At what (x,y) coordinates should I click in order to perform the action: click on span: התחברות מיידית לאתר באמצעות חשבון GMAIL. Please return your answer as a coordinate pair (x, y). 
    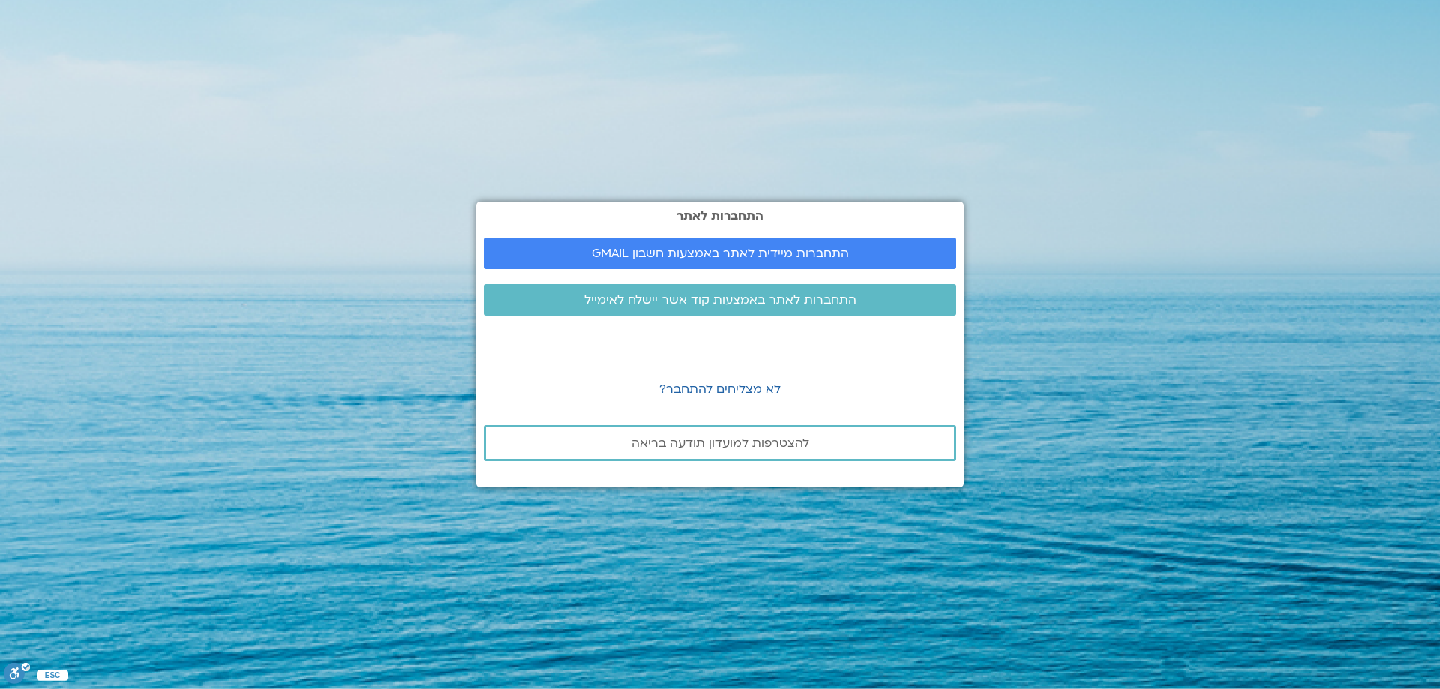
    Looking at the image, I should click on (720, 253).